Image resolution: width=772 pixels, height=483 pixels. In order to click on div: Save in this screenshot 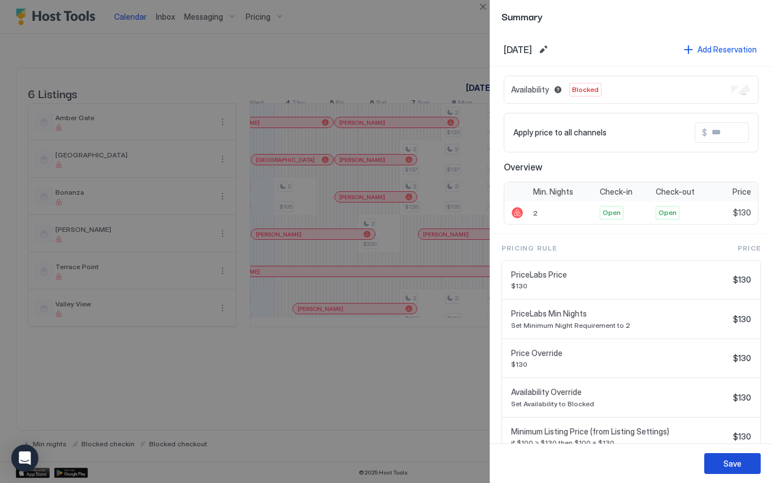, I will do `click(732, 463)`.